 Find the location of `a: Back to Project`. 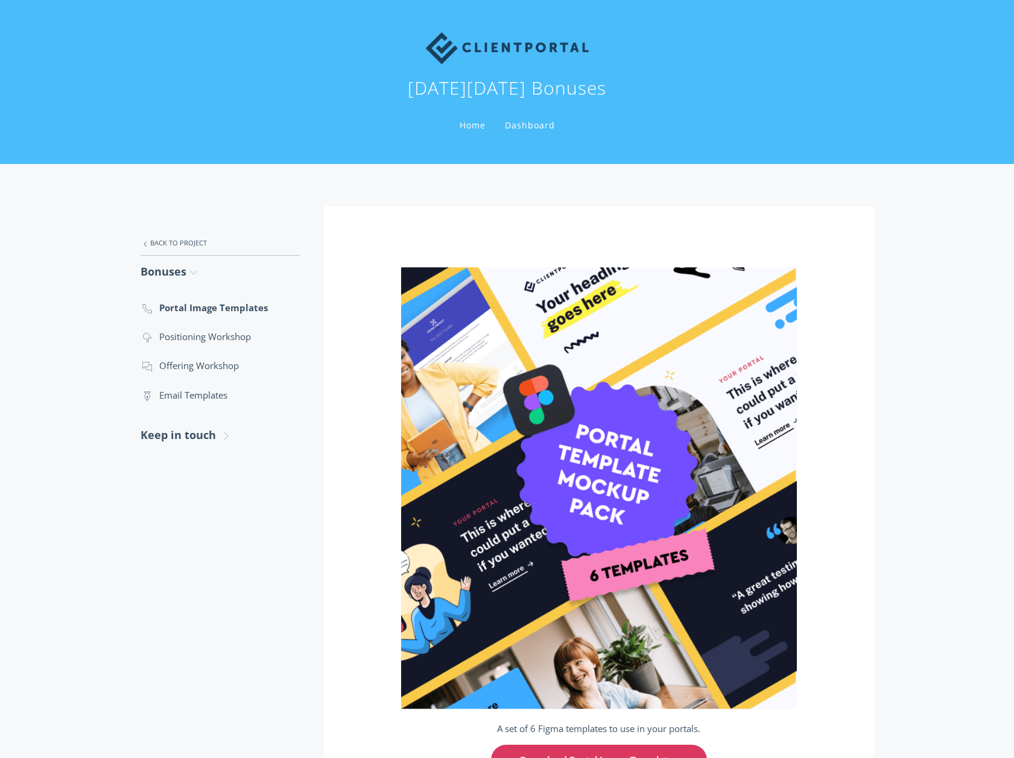

a: Back to Project is located at coordinates (220, 243).